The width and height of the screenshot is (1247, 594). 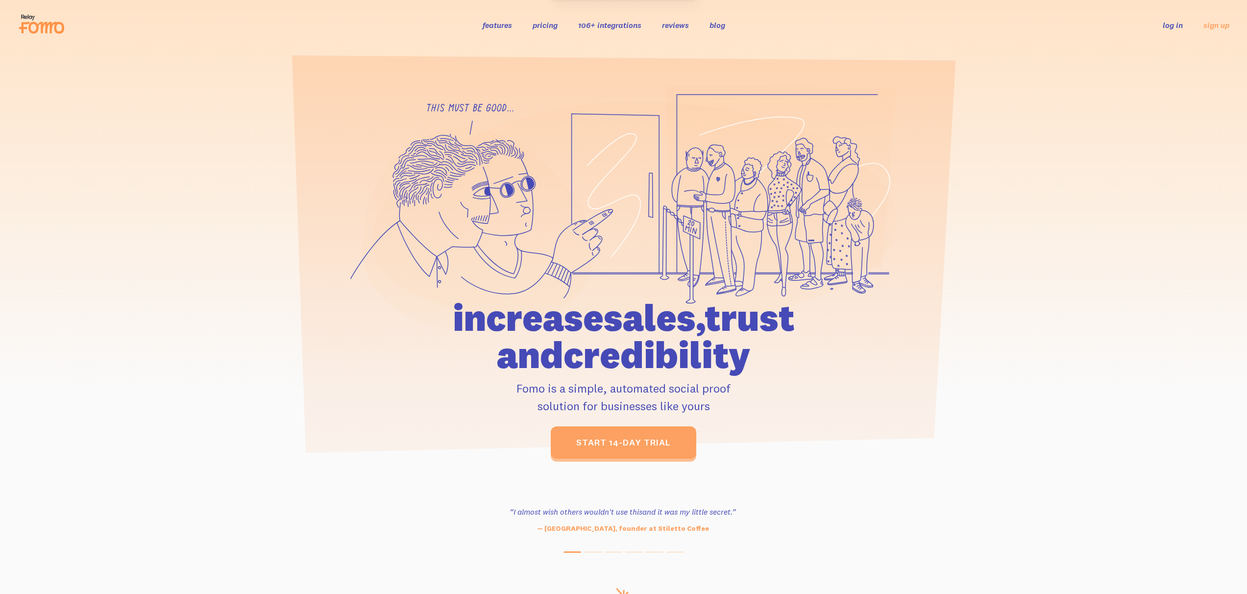 What do you see at coordinates (1216, 25) in the screenshot?
I see `a: sign up` at bounding box center [1216, 25].